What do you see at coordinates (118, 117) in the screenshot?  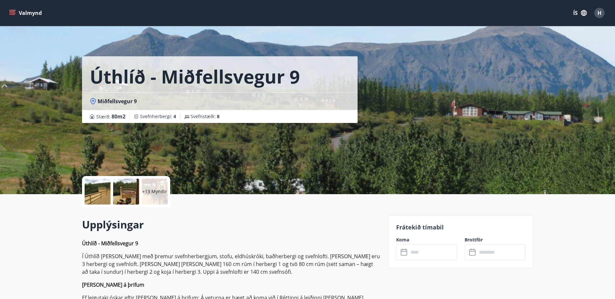 I see `span: 80 m2` at bounding box center [118, 117].